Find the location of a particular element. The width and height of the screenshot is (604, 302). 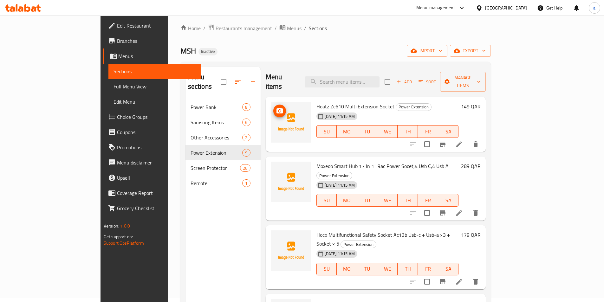

img: Heatz Zc610 Multi Extension Socket is located at coordinates (291, 122).